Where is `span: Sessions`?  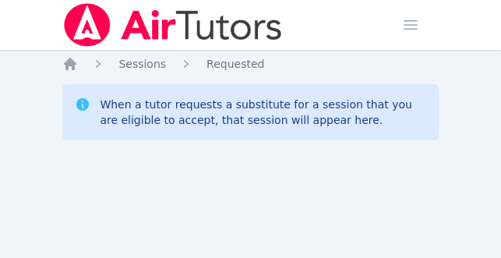
span: Sessions is located at coordinates (142, 64).